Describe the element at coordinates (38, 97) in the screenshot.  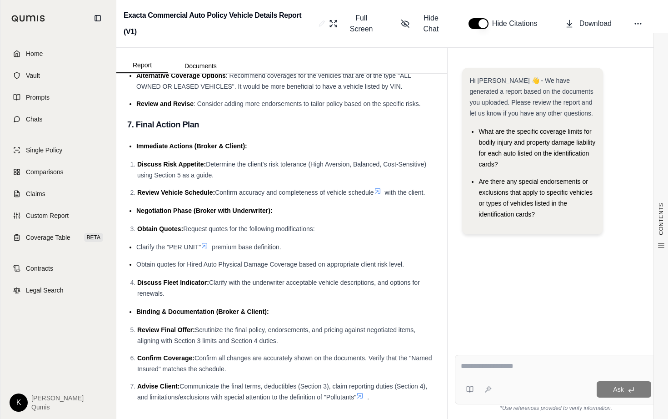
I see `span: Prompts` at that location.